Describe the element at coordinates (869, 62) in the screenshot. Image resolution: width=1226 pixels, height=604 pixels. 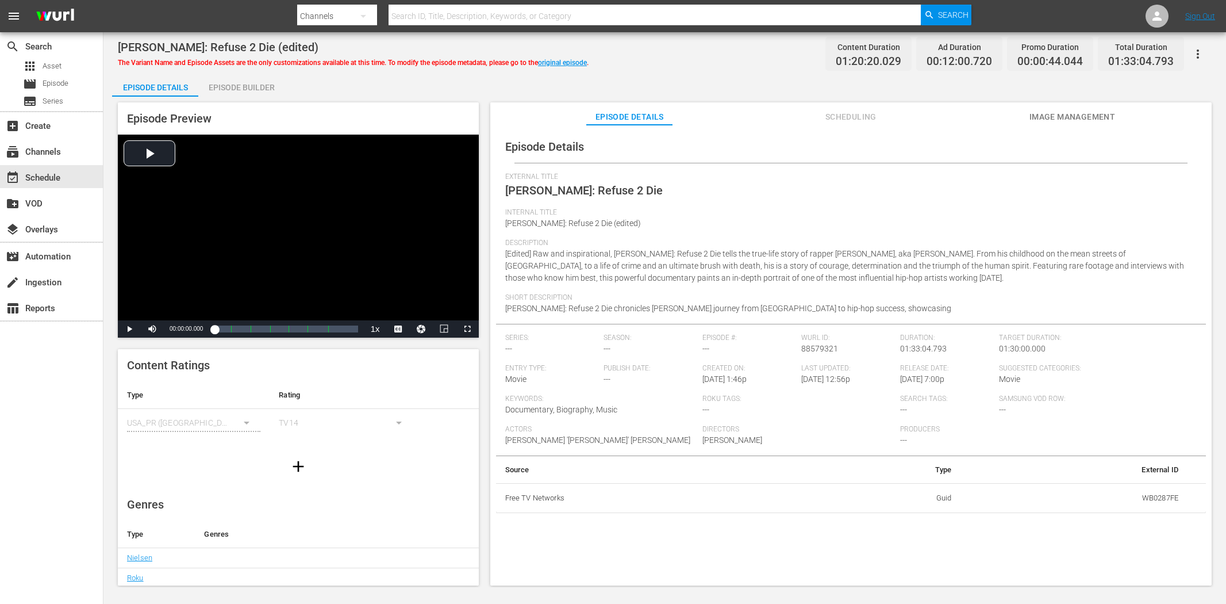
I see `span: 01:20:20.029` at that location.